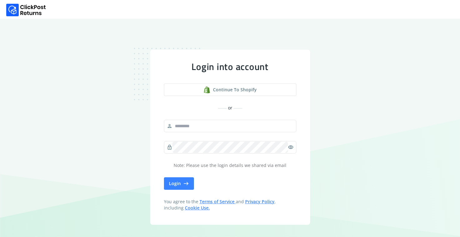 This screenshot has width=460, height=237. What do you see at coordinates (230, 90) in the screenshot?
I see `button: Continue to shopify` at bounding box center [230, 90].